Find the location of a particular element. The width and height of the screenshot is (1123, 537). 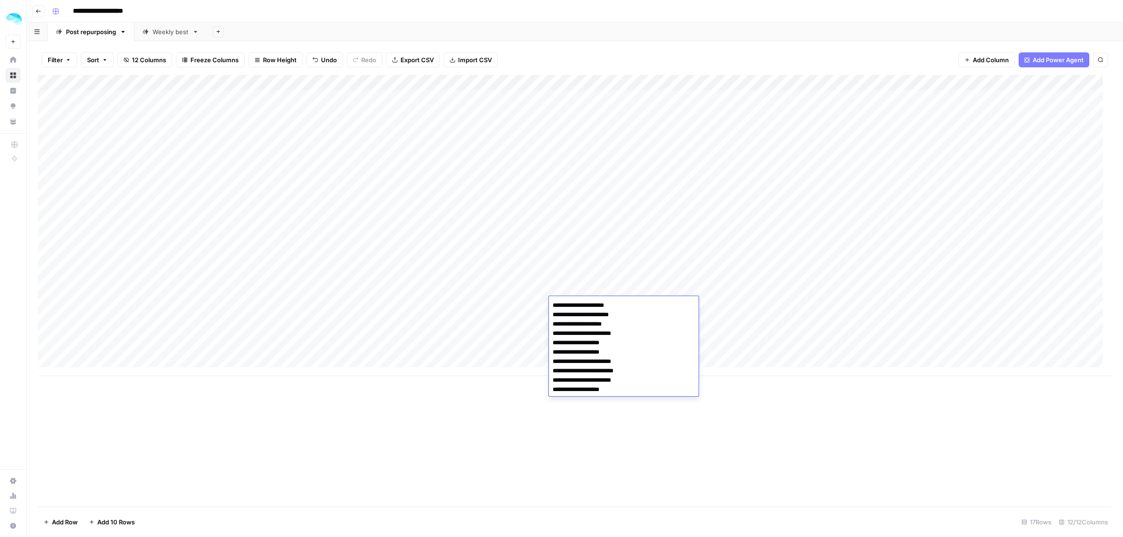

span: Redo is located at coordinates (369, 60).